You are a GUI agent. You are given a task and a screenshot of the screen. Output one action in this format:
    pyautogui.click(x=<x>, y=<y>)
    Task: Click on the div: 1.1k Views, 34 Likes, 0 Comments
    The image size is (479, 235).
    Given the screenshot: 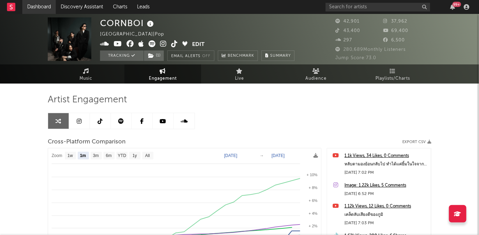 What is the action you would take?
    pyautogui.click(x=386, y=156)
    